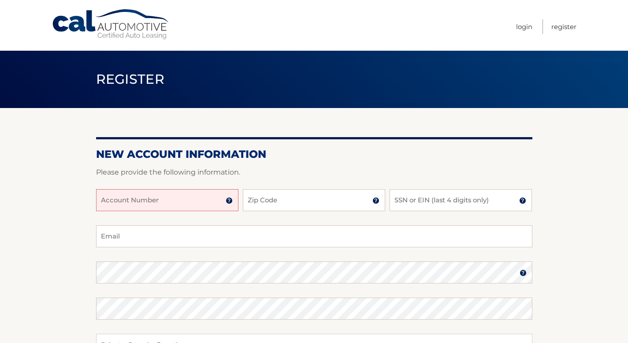 This screenshot has width=628, height=343. What do you see at coordinates (111, 24) in the screenshot?
I see `a: Cal Automotive` at bounding box center [111, 24].